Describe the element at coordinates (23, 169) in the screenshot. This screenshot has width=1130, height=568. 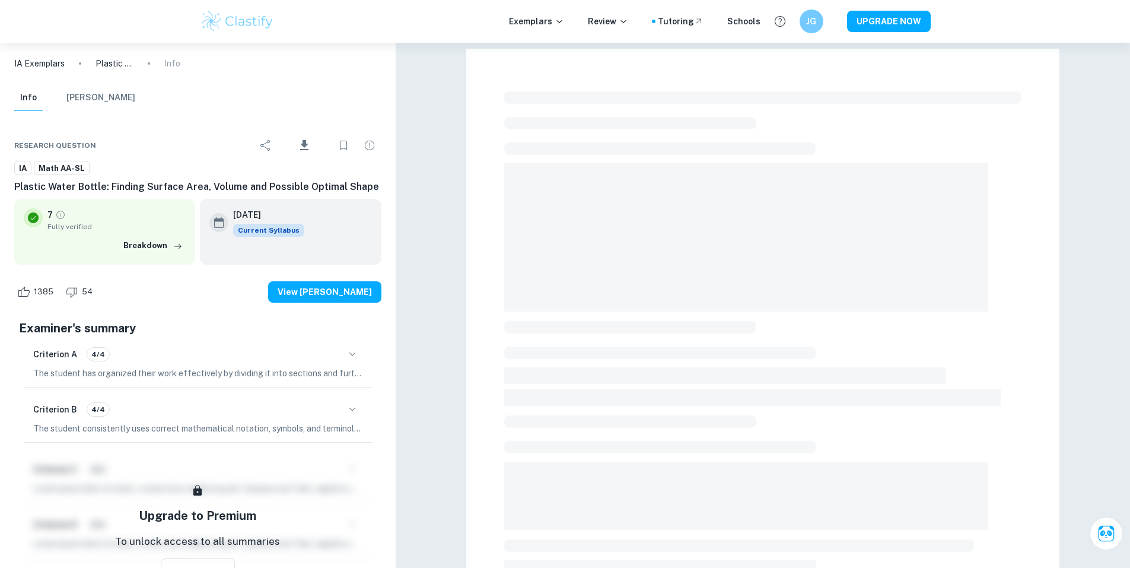
I see `span: IA` at that location.